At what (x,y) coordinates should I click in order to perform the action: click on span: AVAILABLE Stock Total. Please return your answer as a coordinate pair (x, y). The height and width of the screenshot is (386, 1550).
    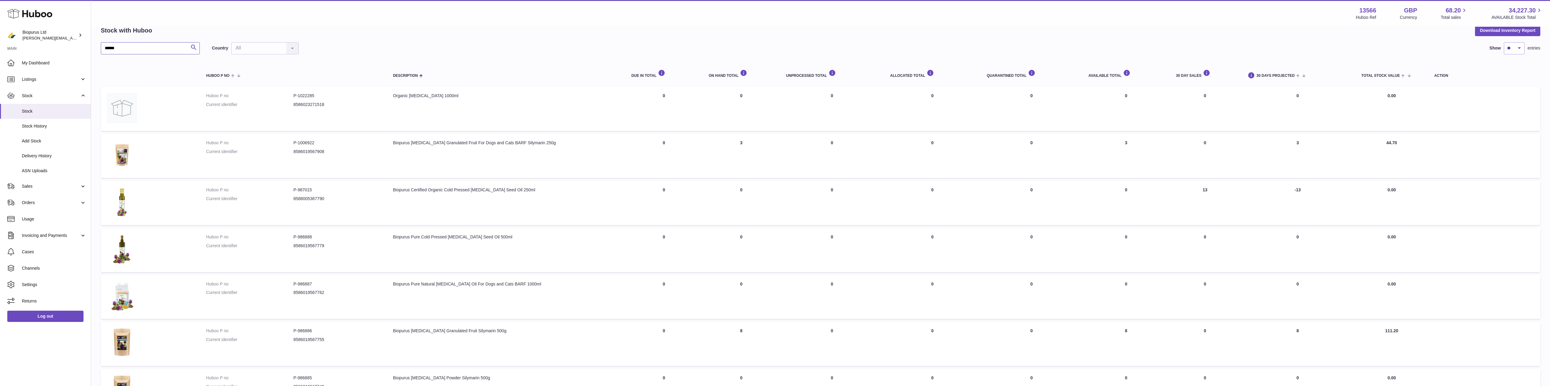
    Looking at the image, I should click on (1517, 17).